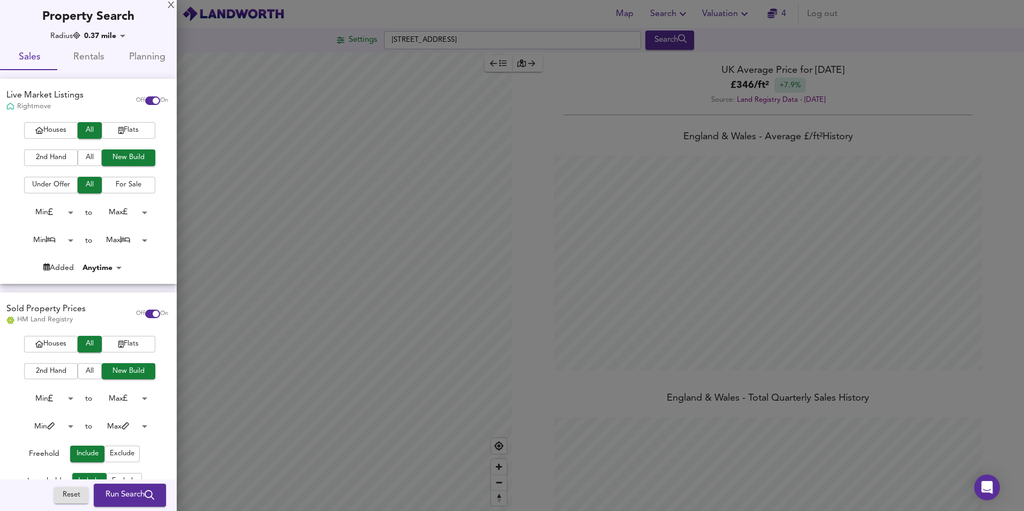 Image resolution: width=1024 pixels, height=511 pixels. What do you see at coordinates (58, 268) in the screenshot?
I see `div: Added` at bounding box center [58, 268].